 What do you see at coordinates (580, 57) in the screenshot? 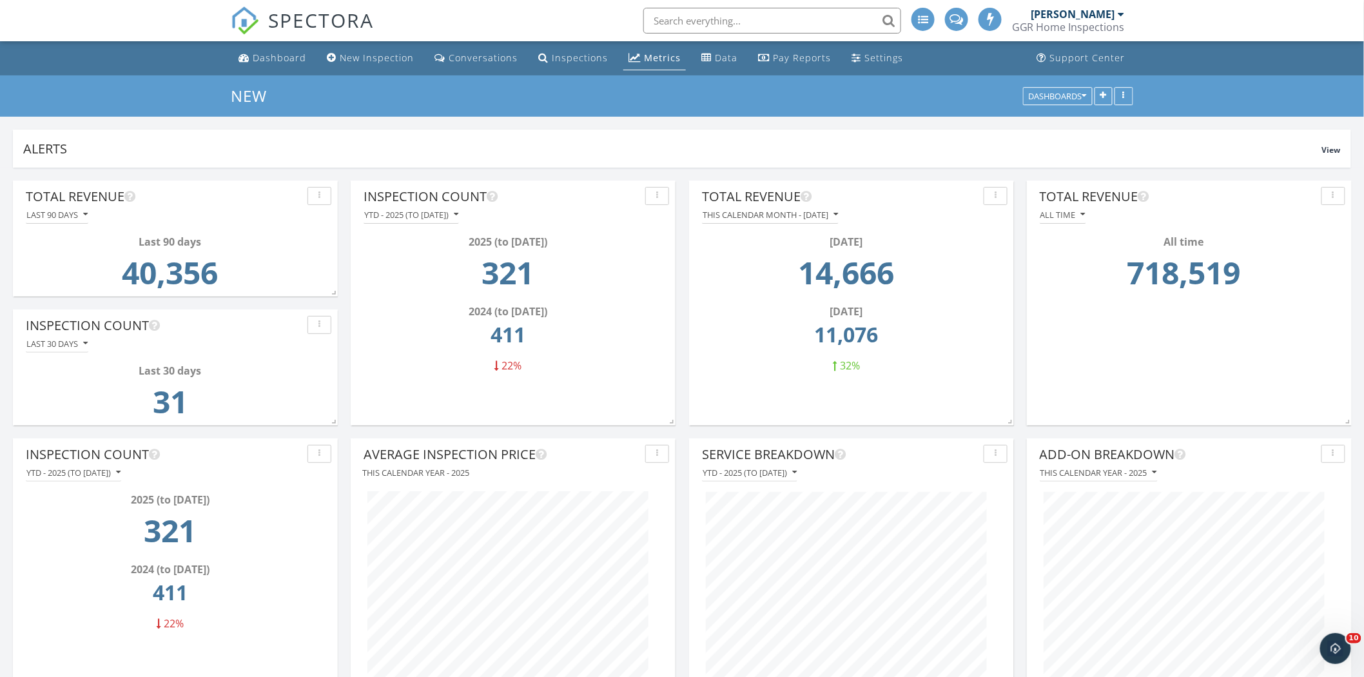
I see `div: Inspections` at bounding box center [580, 57].